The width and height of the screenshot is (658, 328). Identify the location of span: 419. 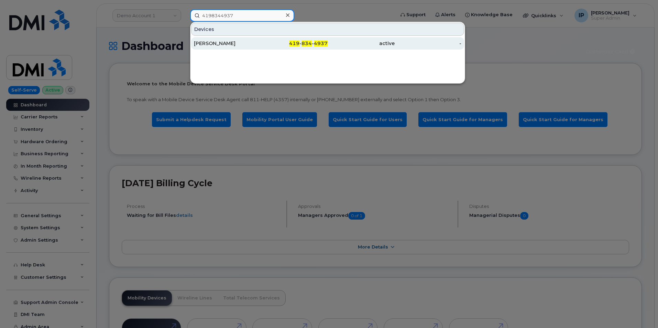
(294, 43).